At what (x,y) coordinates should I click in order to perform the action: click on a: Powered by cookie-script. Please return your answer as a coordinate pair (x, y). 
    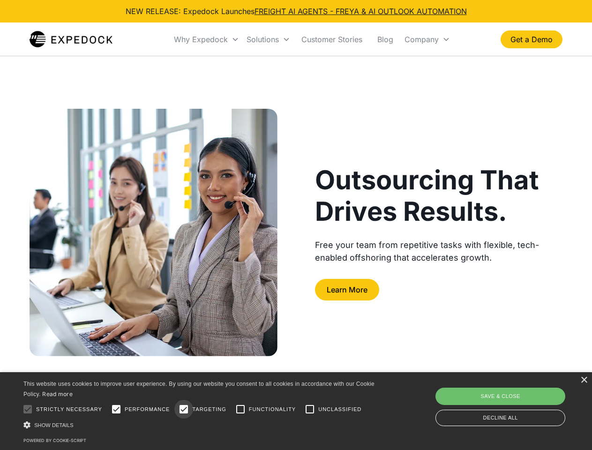
    Looking at the image, I should click on (55, 440).